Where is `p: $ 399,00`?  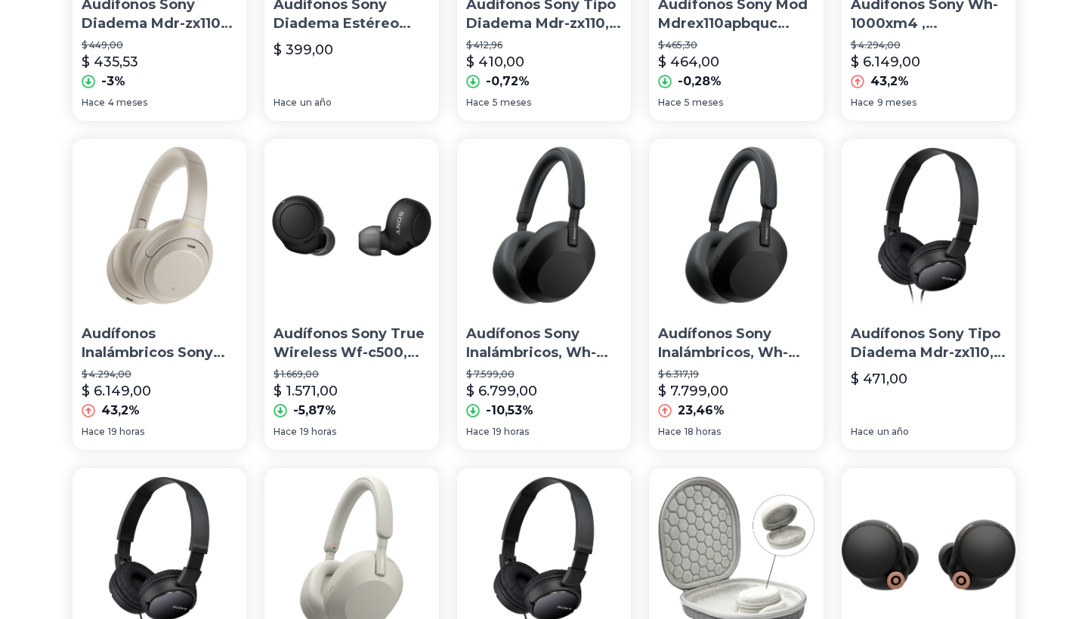
p: $ 399,00 is located at coordinates (303, 50).